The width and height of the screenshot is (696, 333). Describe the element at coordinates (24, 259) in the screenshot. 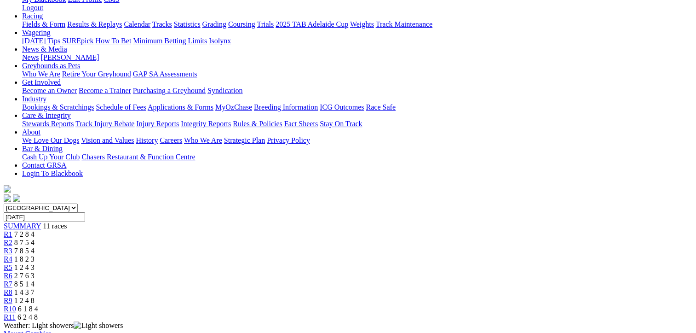

I see `span: 1 8 2 3` at that location.